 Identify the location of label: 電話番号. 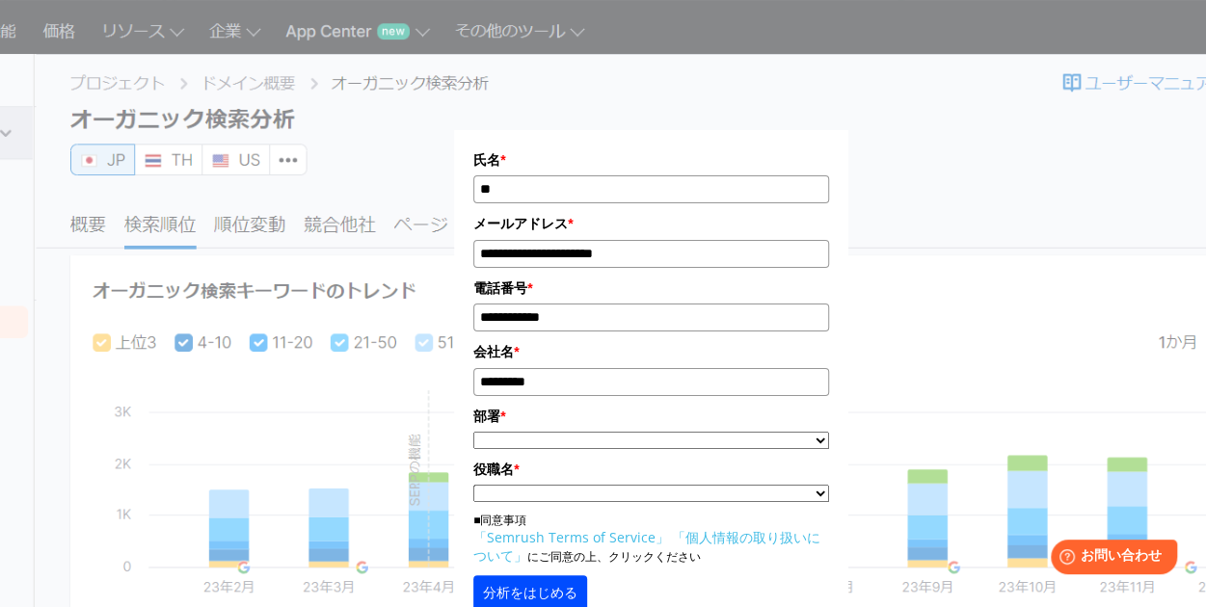
(651, 288).